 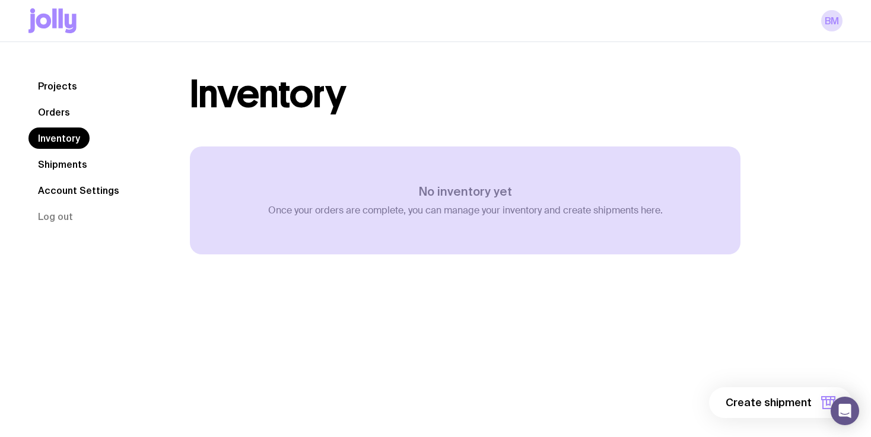 I want to click on a: Inventory, so click(x=59, y=138).